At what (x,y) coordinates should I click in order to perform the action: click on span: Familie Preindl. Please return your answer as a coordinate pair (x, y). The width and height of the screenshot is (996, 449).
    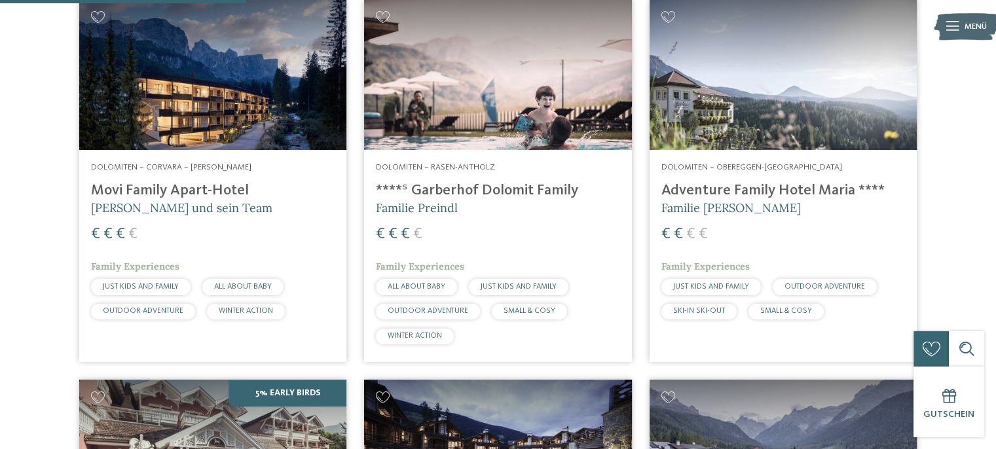
    Looking at the image, I should click on (417, 208).